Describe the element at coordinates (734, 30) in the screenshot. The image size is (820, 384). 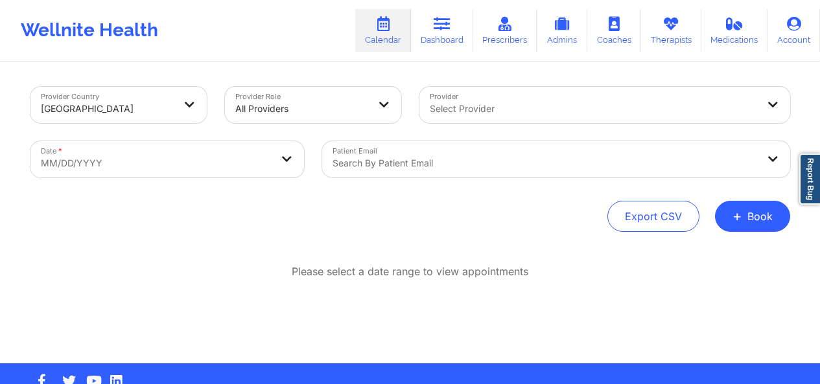
I see `a: Medications` at that location.